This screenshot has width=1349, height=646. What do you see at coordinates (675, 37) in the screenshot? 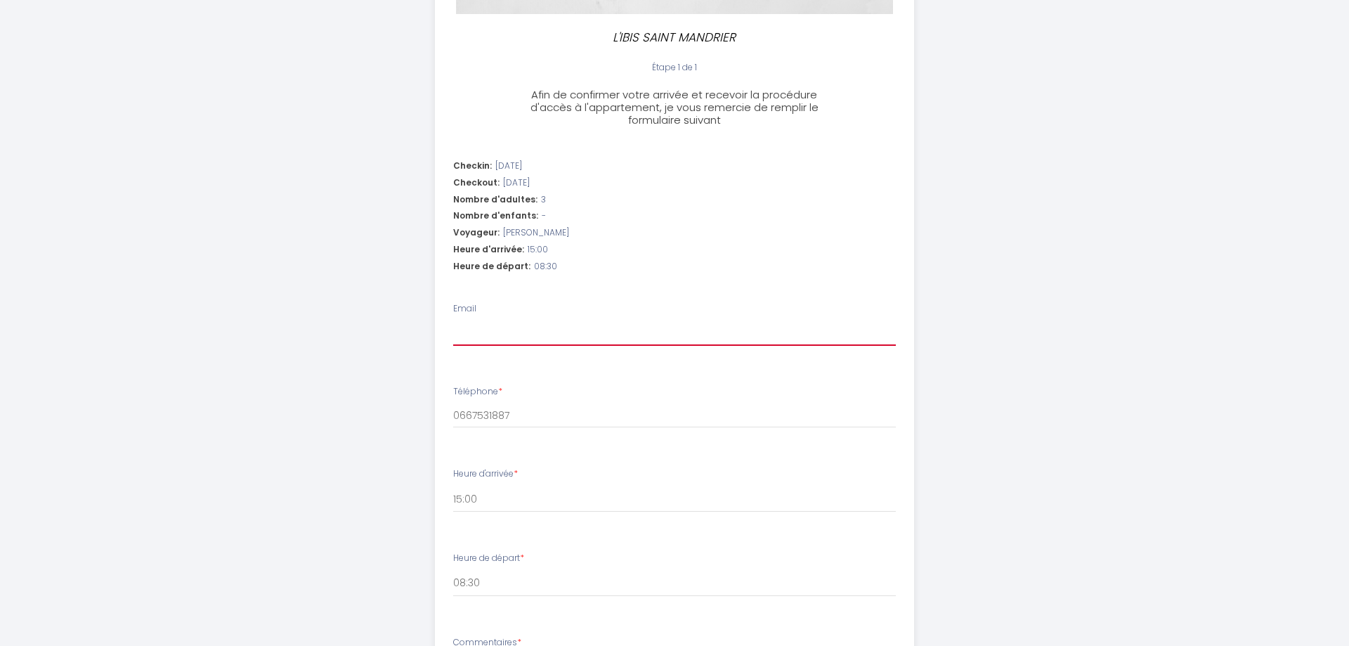
I see `p: L'IBIS SAINT MANDRIER` at bounding box center [675, 37].